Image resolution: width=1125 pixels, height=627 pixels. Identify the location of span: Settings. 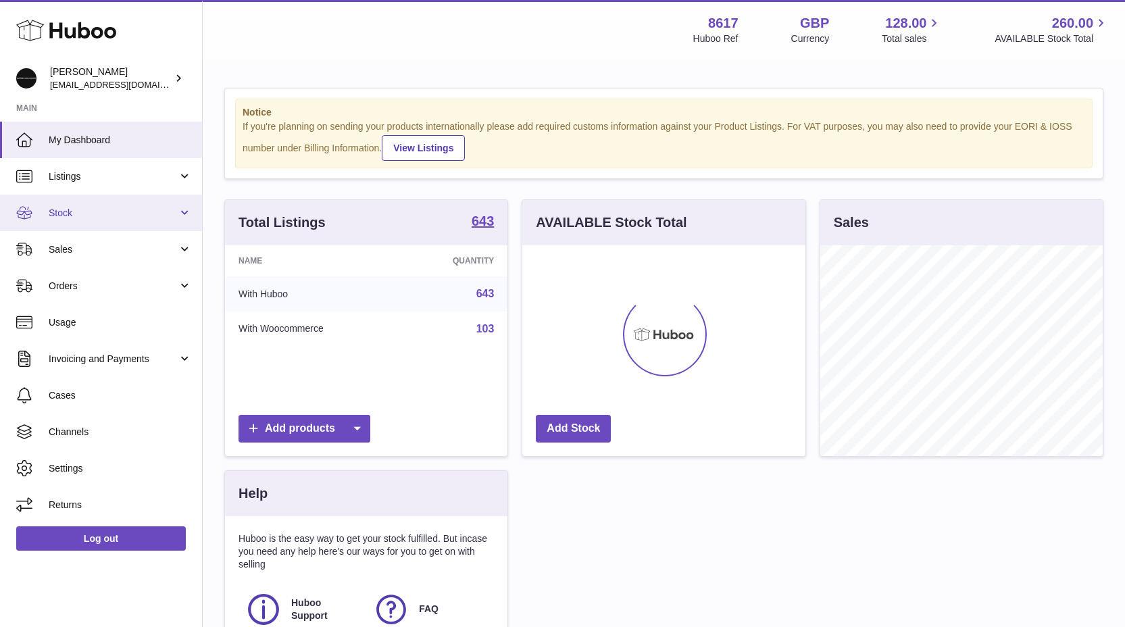
(120, 468).